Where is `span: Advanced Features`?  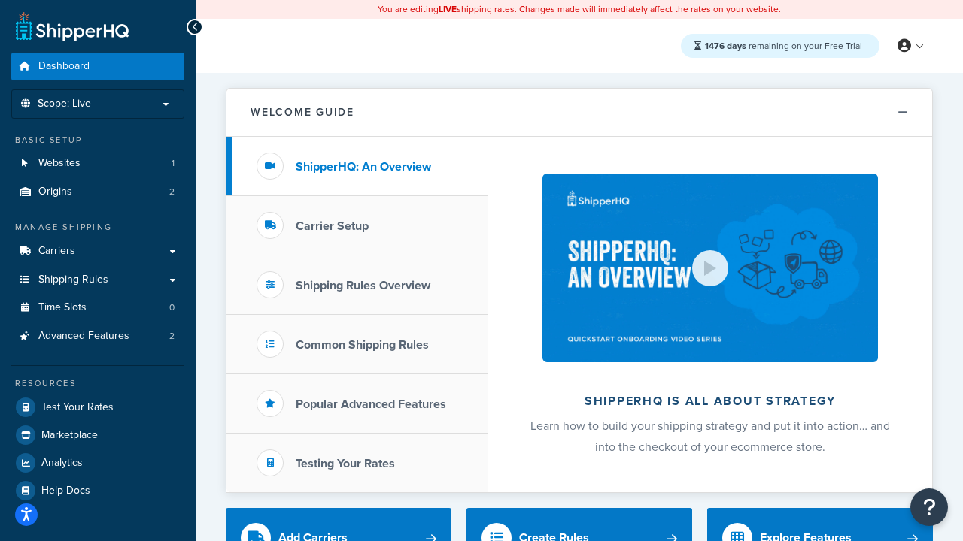 span: Advanced Features is located at coordinates (83, 336).